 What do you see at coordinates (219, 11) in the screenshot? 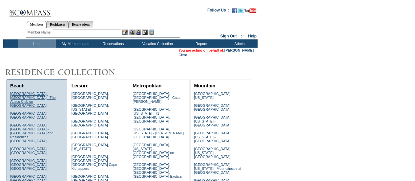
I see `td: Follow Us ::` at bounding box center [219, 11].